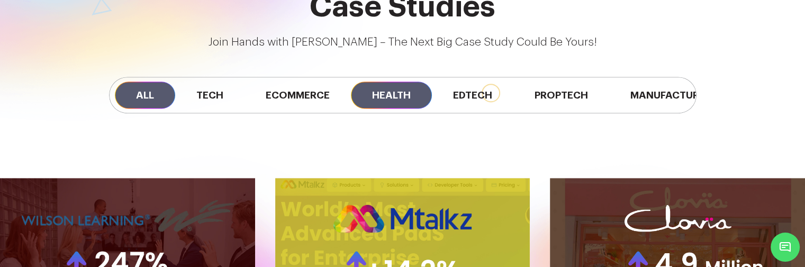 This screenshot has height=267, width=805. Describe the element at coordinates (561, 95) in the screenshot. I see `span: Proptech` at that location.